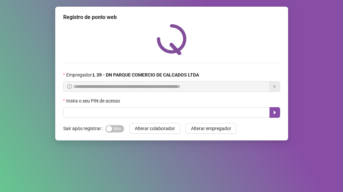 Image resolution: width=343 pixels, height=192 pixels. Describe the element at coordinates (211, 128) in the screenshot. I see `button: Alterar empregador` at that location.